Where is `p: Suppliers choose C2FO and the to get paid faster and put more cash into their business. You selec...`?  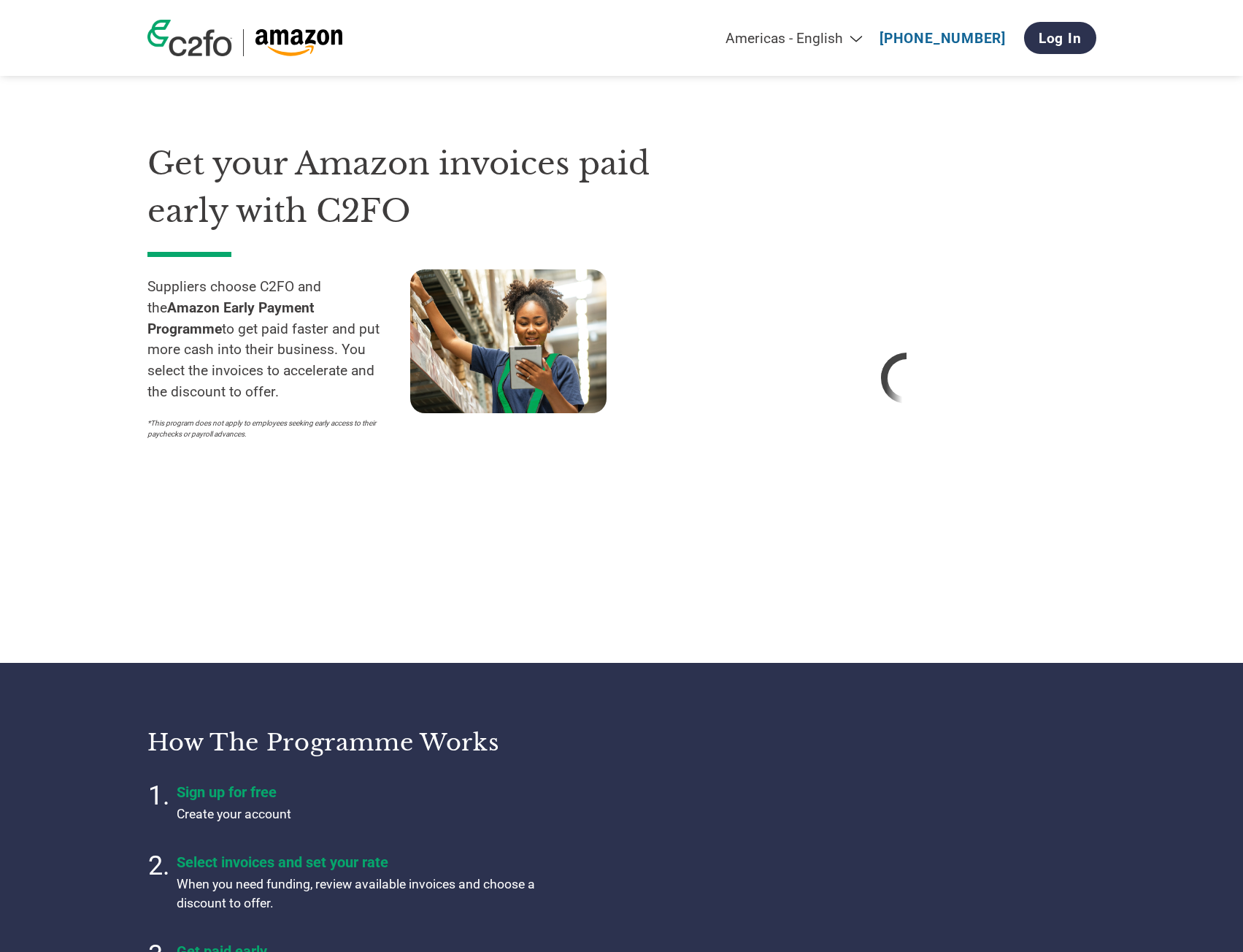
p: Suppliers choose C2FO and the to get paid faster and put more cash into their business. You selec... is located at coordinates (279, 340).